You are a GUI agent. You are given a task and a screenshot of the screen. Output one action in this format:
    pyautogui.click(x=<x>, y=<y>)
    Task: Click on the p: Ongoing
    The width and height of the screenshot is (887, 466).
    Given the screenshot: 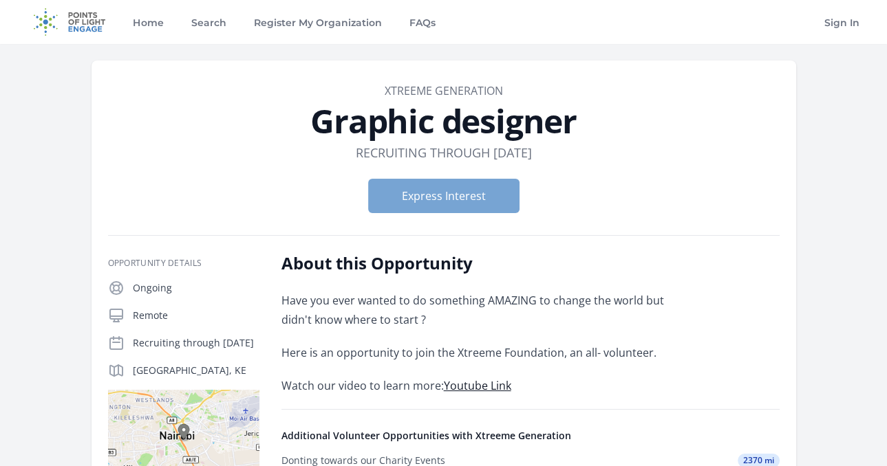 What is the action you would take?
    pyautogui.click(x=196, y=288)
    